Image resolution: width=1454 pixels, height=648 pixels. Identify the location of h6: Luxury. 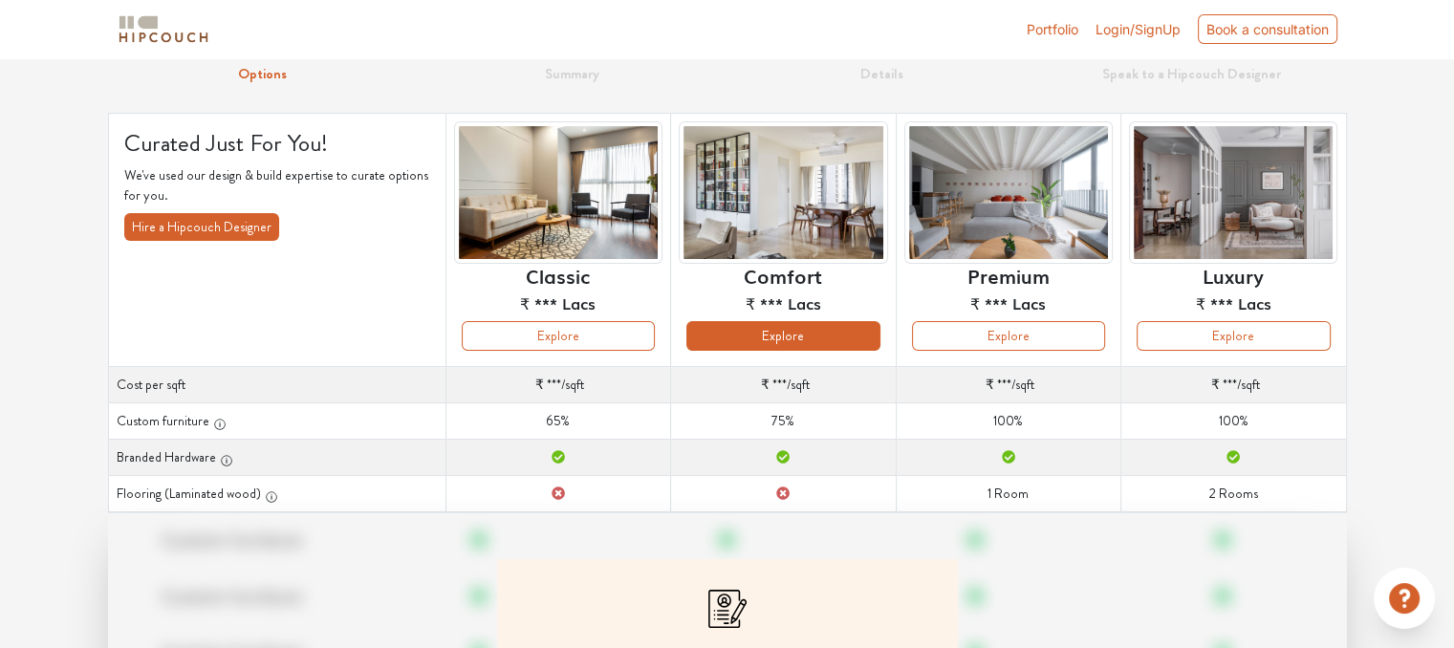
(1234, 275).